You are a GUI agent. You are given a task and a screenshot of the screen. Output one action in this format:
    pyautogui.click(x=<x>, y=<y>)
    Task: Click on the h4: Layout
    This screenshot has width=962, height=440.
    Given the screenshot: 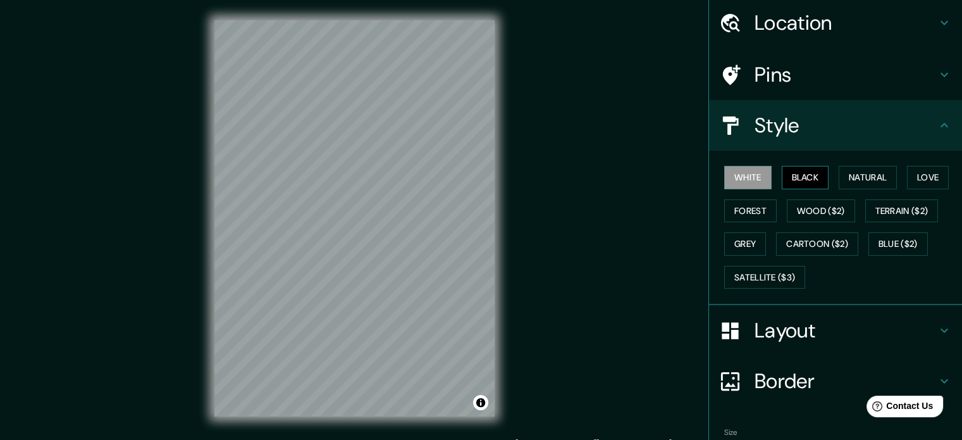 What is the action you would take?
    pyautogui.click(x=846, y=330)
    